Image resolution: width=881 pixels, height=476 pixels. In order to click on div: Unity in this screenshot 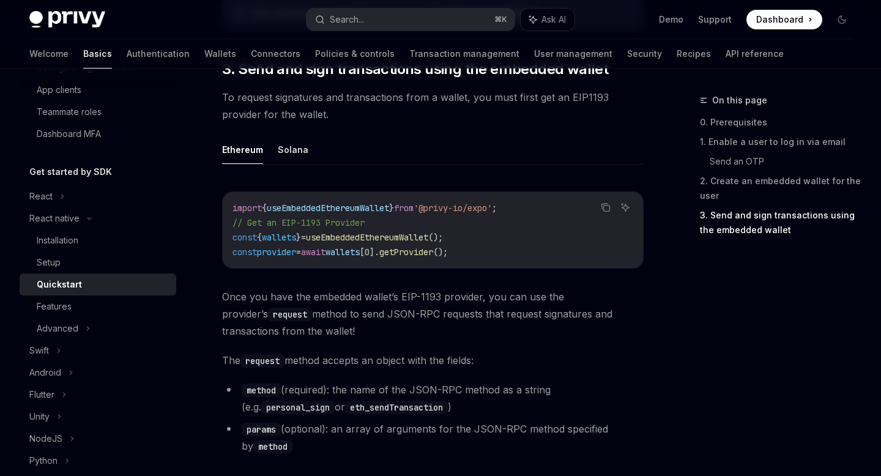, I will do `click(39, 417)`.